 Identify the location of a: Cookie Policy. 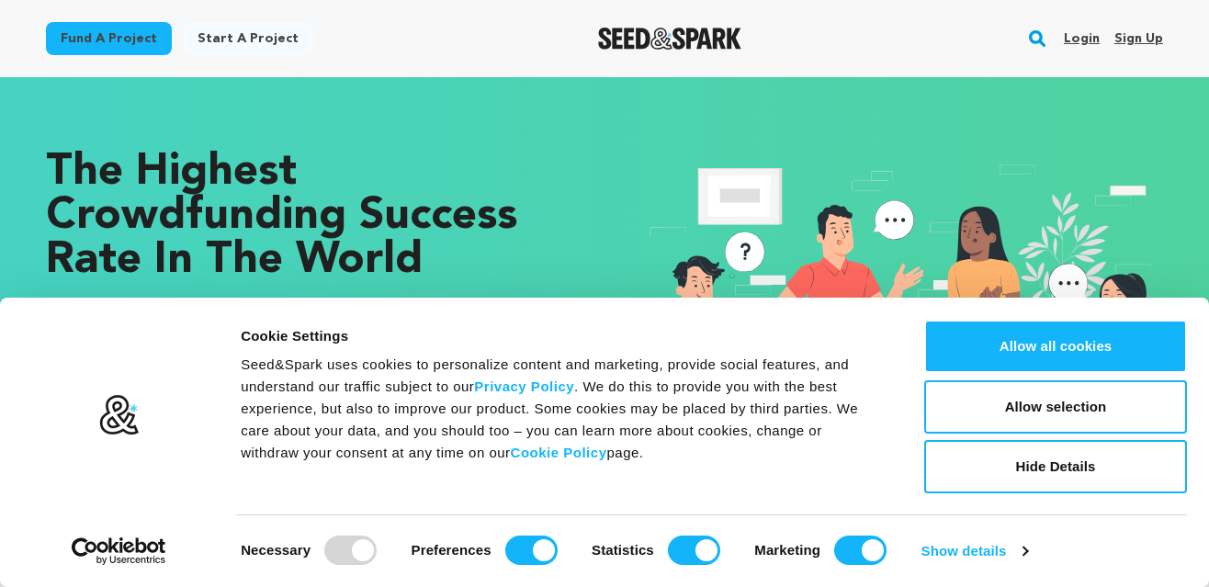
(558, 452).